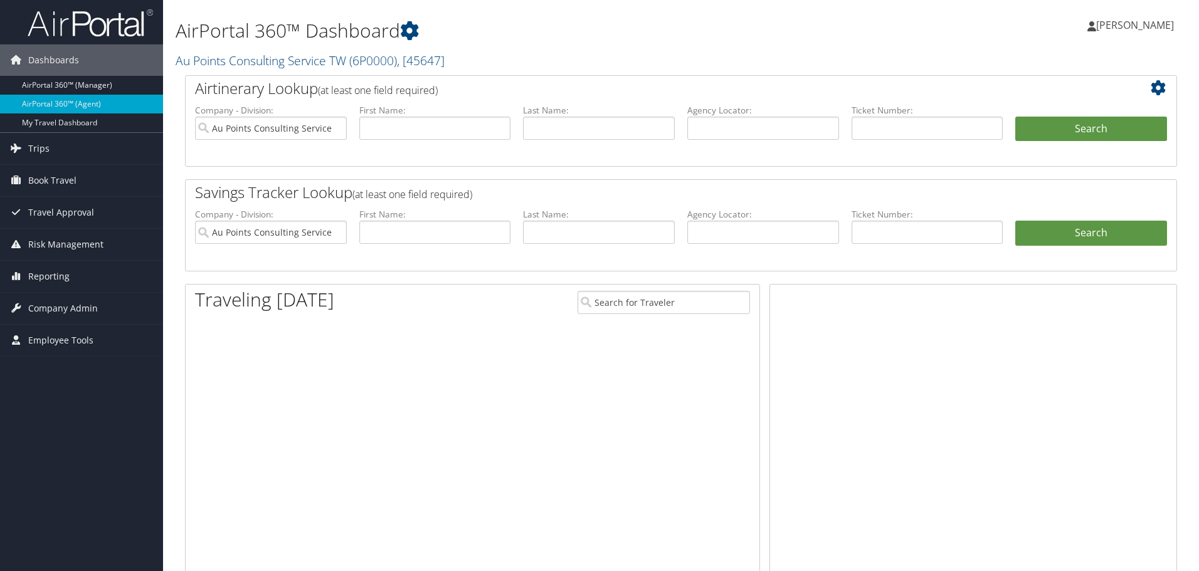 The width and height of the screenshot is (1199, 571). Describe the element at coordinates (310, 60) in the screenshot. I see `a: Au Points Consulting Service TW` at that location.